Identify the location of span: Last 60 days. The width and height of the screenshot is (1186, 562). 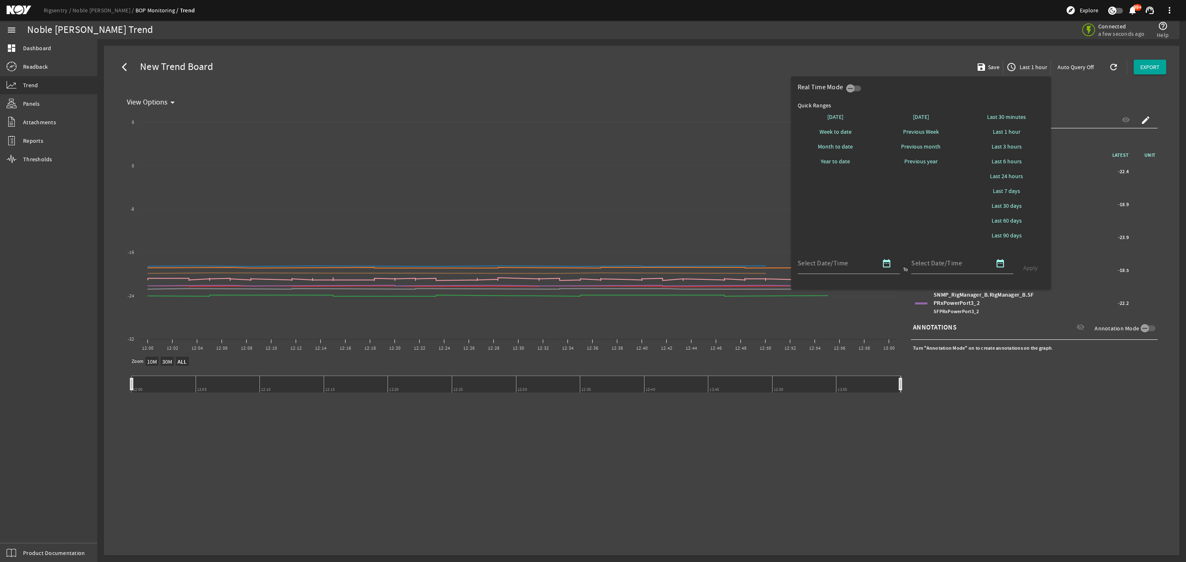
(1006, 221).